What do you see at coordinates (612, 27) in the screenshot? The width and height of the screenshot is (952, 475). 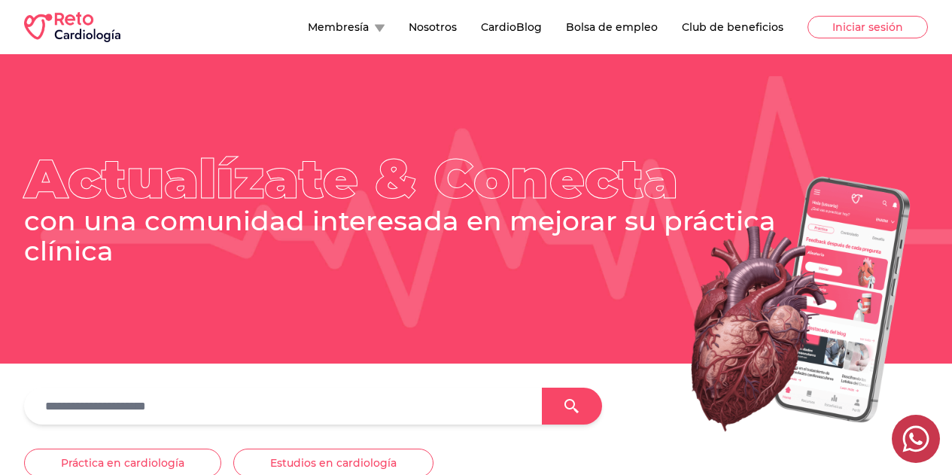 I see `button: Bolsa de empleo` at bounding box center [612, 27].